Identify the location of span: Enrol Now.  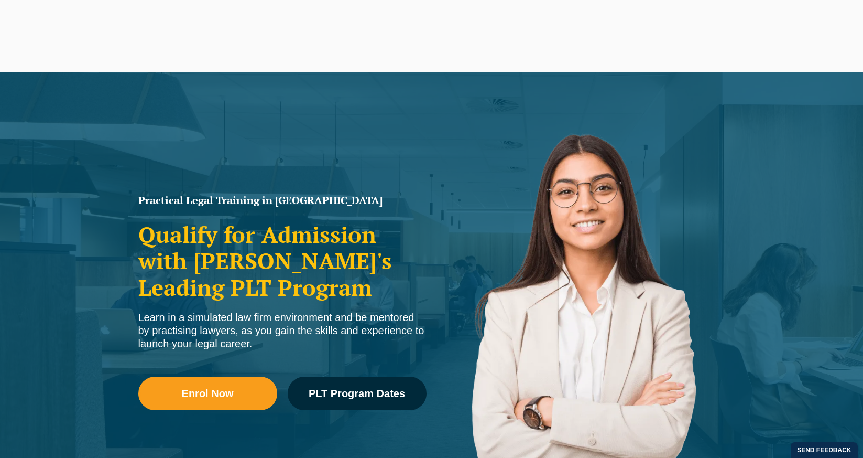
(208, 393).